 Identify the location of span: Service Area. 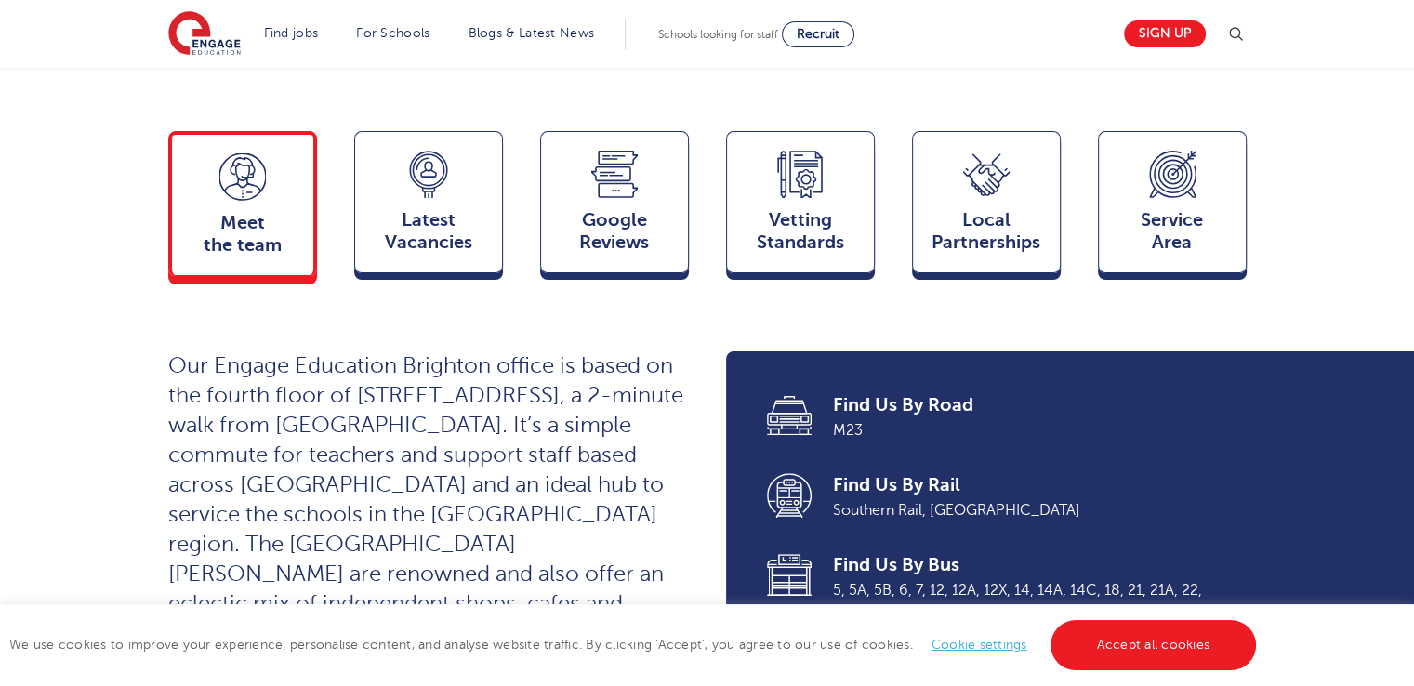
(1172, 231).